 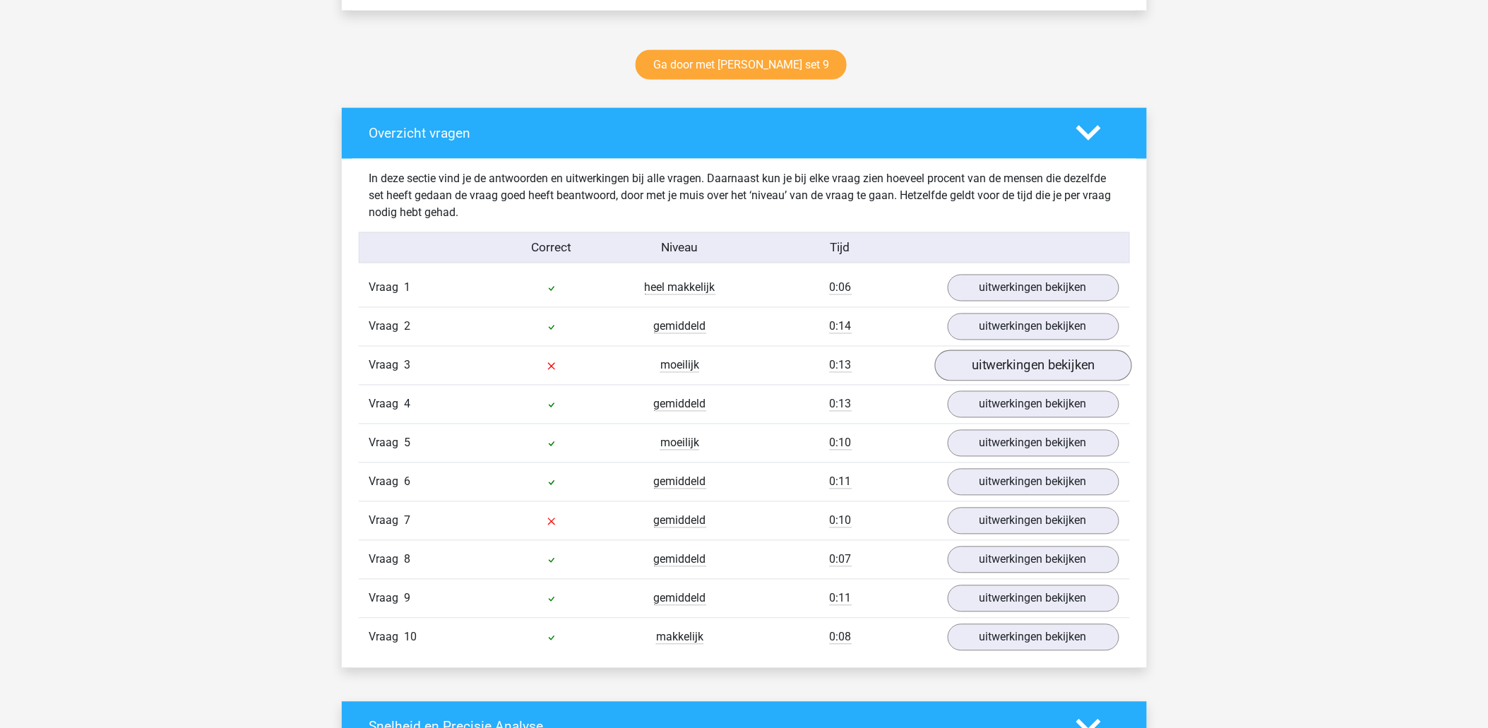 I want to click on span: 0:08, so click(x=840, y=638).